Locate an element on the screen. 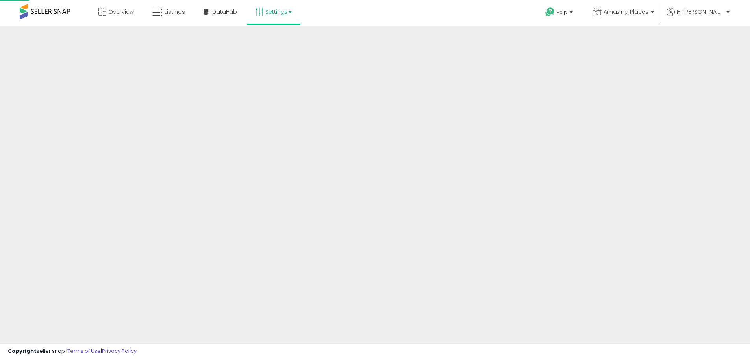 The height and width of the screenshot is (359, 750). span: Overview is located at coordinates (121, 12).